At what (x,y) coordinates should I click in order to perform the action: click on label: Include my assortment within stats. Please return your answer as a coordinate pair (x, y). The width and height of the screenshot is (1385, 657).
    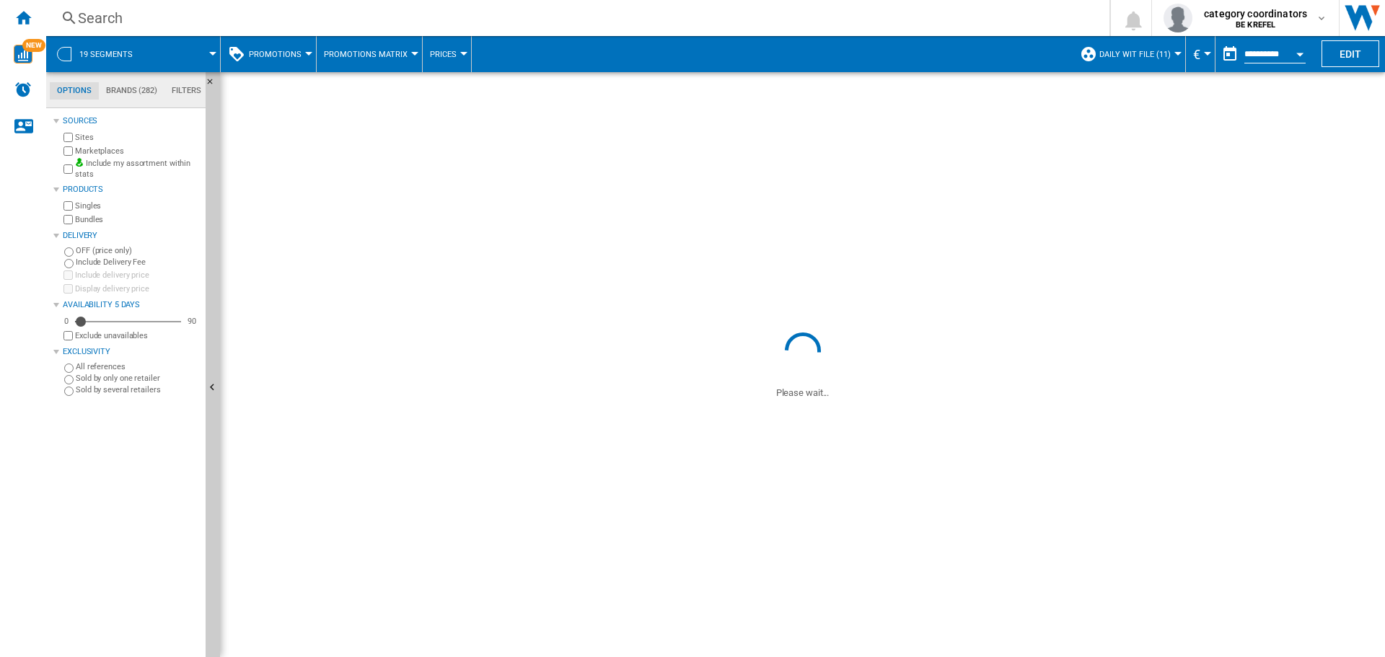
    Looking at the image, I should click on (137, 169).